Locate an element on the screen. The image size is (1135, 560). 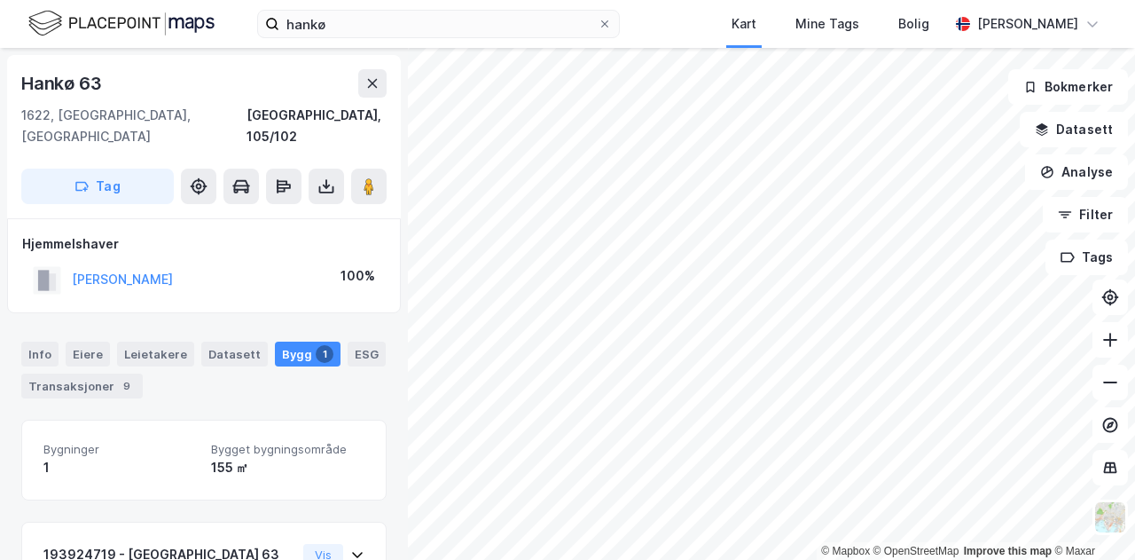
div: Kart is located at coordinates (744, 24).